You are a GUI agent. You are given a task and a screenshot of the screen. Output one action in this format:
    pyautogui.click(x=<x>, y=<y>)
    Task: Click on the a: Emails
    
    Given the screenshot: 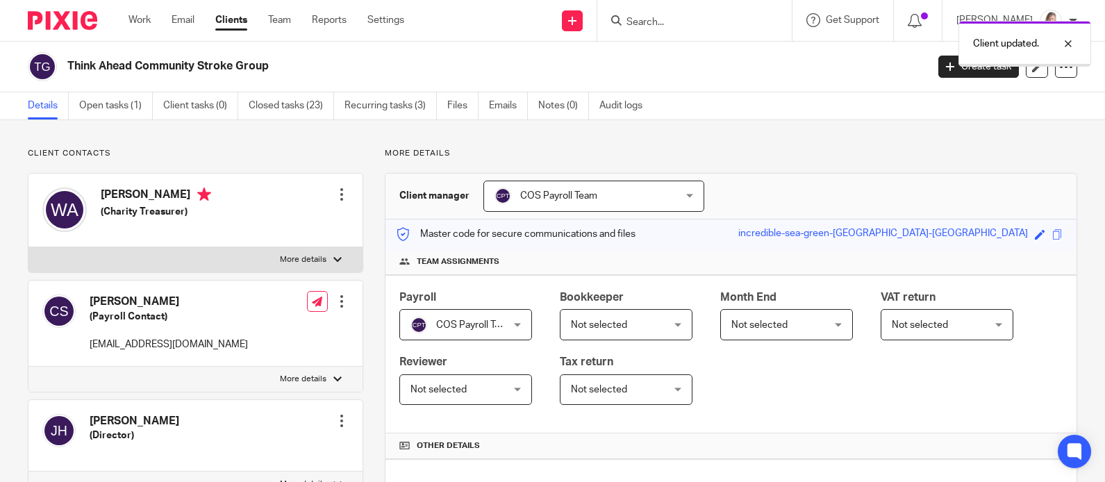 What is the action you would take?
    pyautogui.click(x=508, y=106)
    